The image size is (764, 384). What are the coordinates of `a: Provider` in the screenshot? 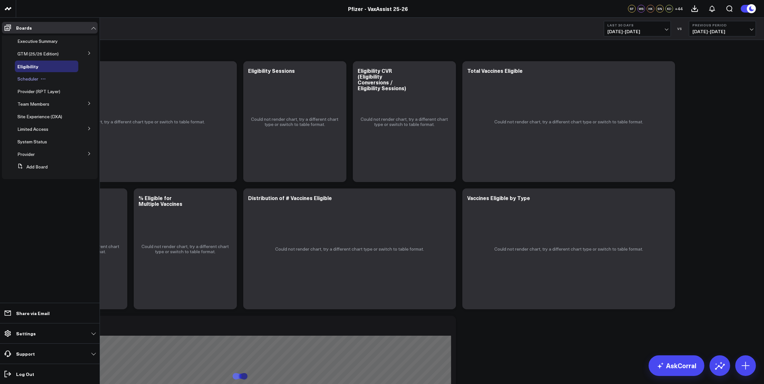 It's located at (26, 154).